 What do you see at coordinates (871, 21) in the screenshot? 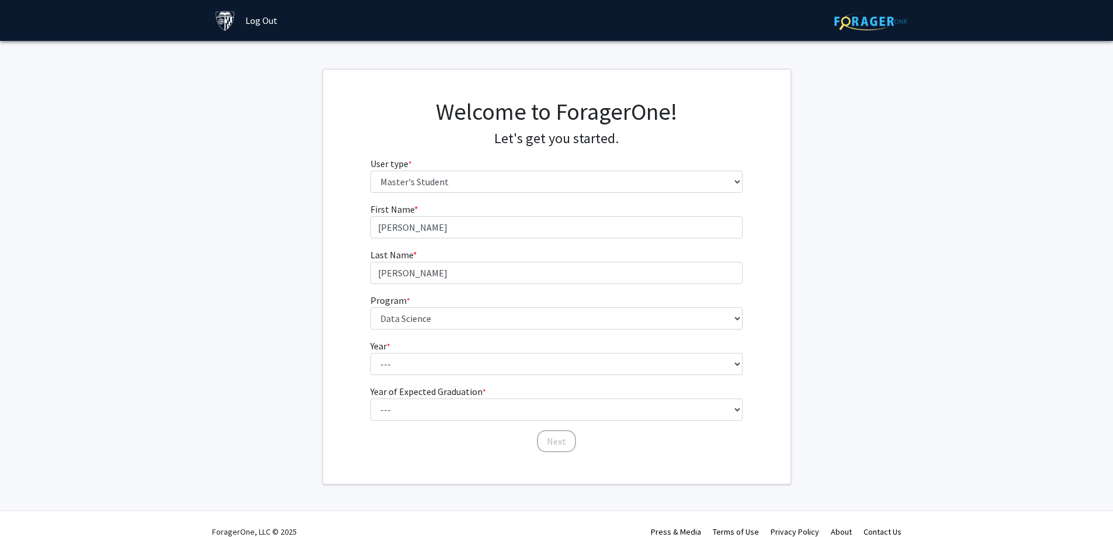
I see `img: ForagerOne Logo` at bounding box center [871, 21].